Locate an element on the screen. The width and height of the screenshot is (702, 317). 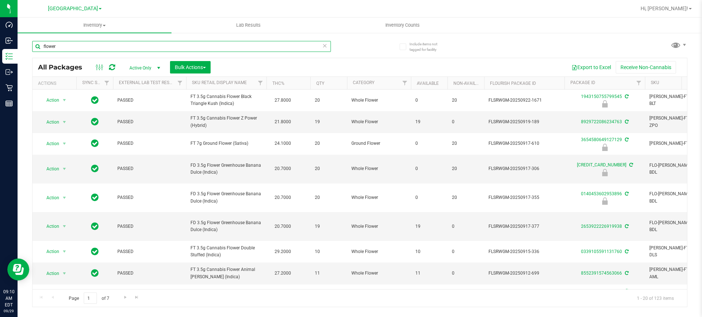
a: Sku Retail Display Name is located at coordinates (219, 83).